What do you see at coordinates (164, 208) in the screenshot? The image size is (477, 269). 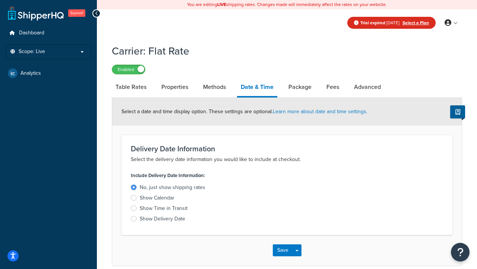 I see `div: Show Time in Transit` at bounding box center [164, 208].